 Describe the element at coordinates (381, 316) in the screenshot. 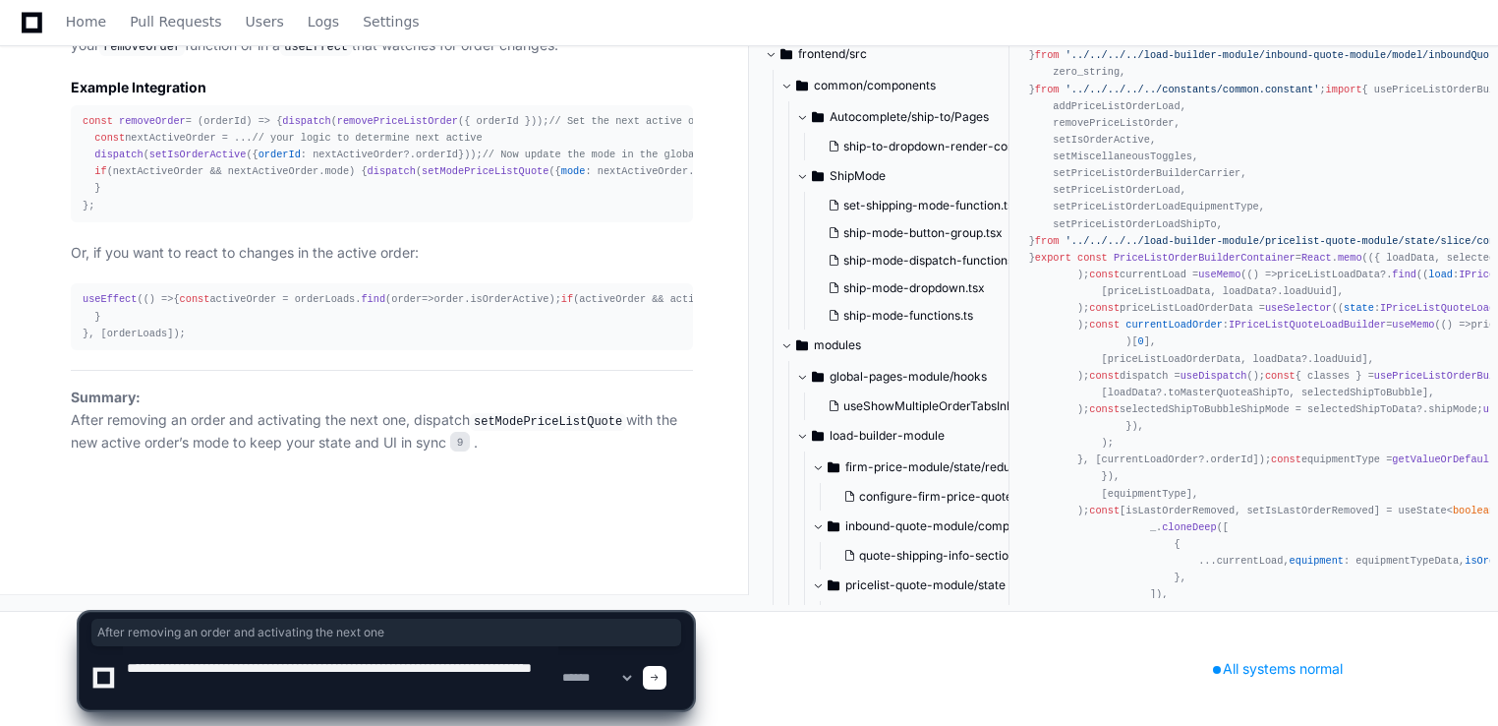

I see `div: ( { activeOrder = orderLoads. ( order. ); (activeOrder && activeOrder. ) { ( ({ : activeOrder. })...` at that location.